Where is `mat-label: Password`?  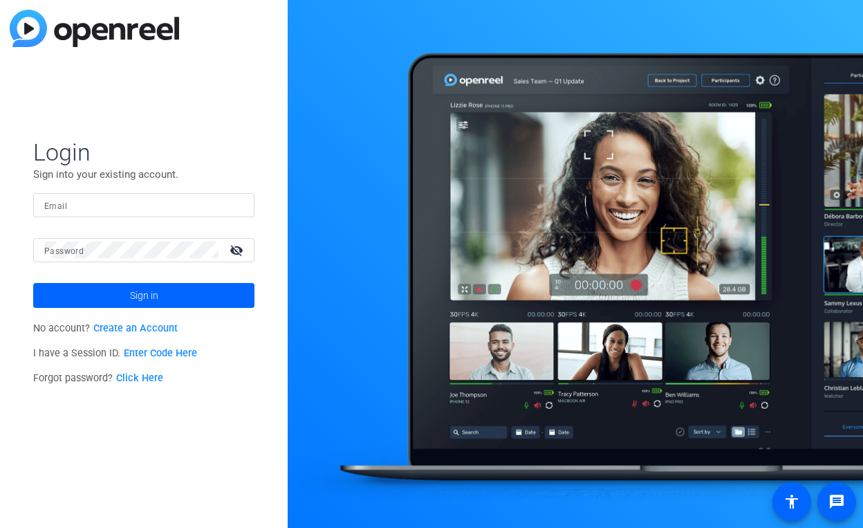 mat-label: Password is located at coordinates (64, 251).